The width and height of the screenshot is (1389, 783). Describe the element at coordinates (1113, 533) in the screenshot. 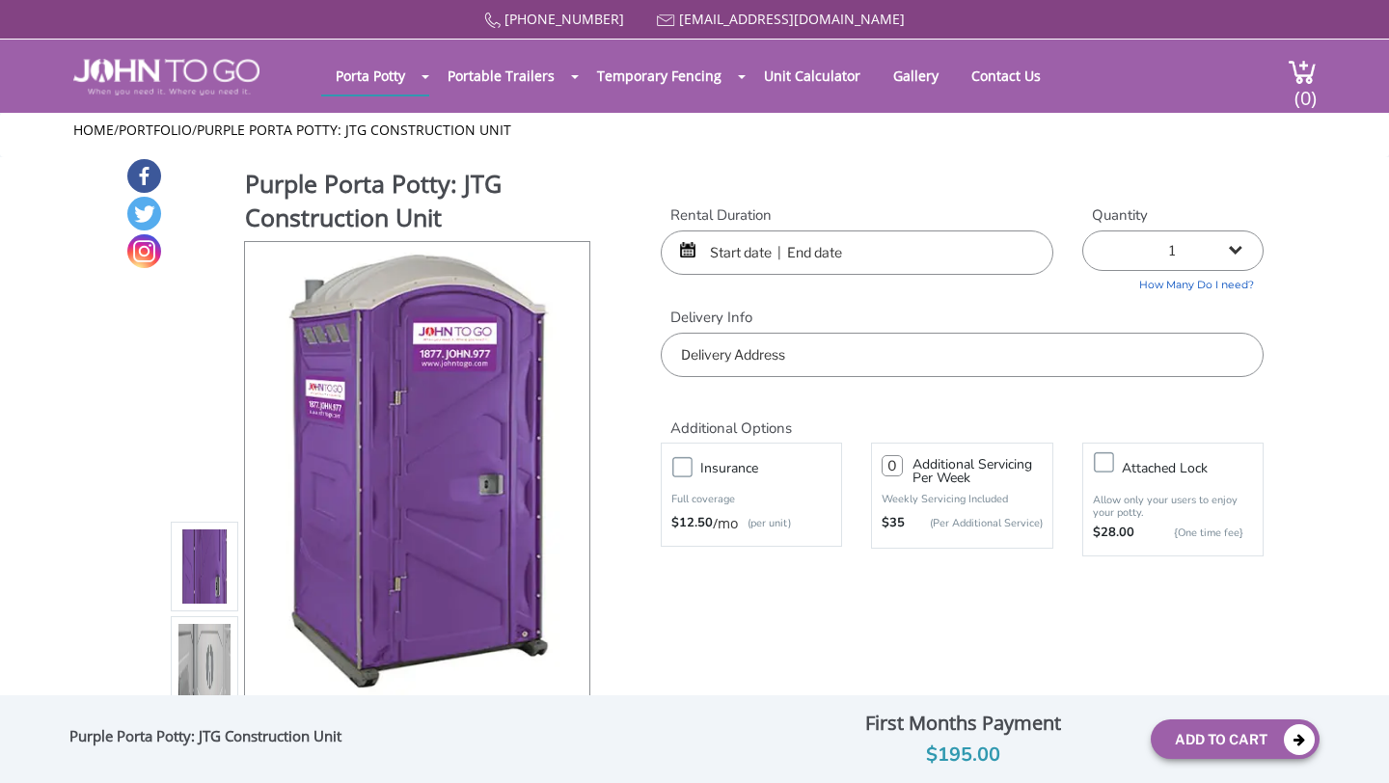

I see `strong: $28.00` at that location.